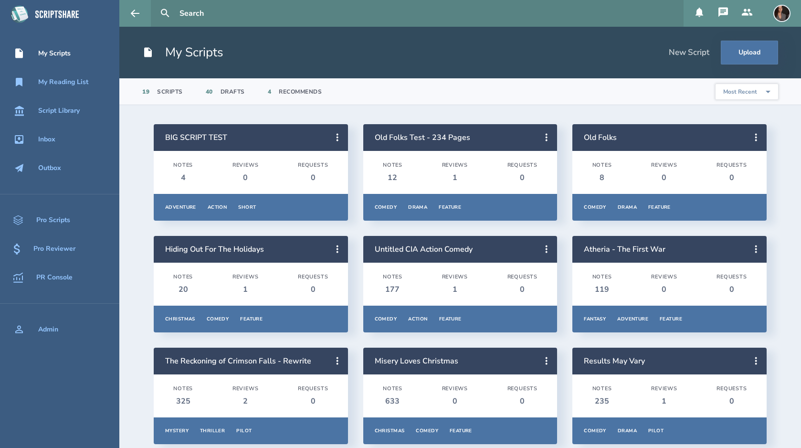 This screenshot has height=448, width=801. Describe the element at coordinates (247, 207) in the screenshot. I see `div: Short` at that location.